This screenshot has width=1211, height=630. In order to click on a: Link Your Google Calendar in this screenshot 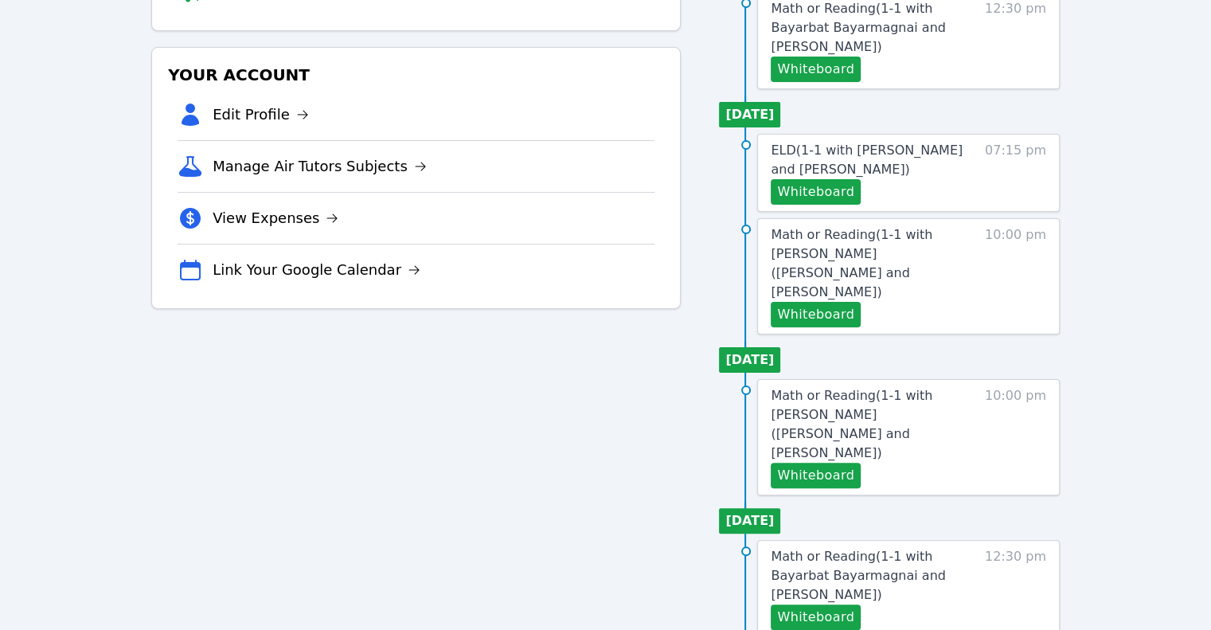, I will do `click(316, 270)`.